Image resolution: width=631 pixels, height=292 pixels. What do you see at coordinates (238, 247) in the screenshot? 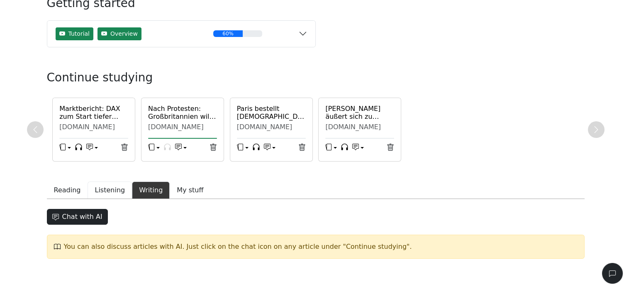
I see `div: You can also discuss articles with AI. Just click on the chat icon on any article under "Continue...` at bounding box center [238, 247].